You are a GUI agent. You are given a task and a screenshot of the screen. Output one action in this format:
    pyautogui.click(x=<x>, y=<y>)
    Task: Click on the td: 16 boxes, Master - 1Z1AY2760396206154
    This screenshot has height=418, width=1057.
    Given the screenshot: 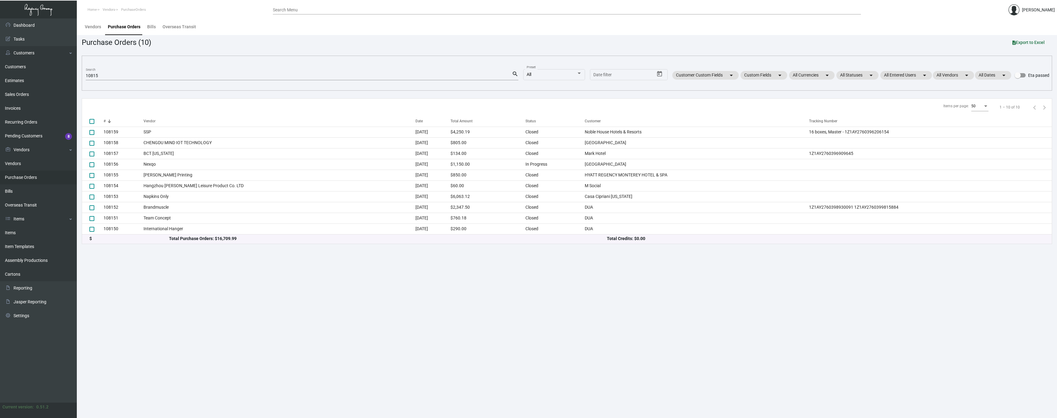 What is the action you would take?
    pyautogui.click(x=930, y=132)
    